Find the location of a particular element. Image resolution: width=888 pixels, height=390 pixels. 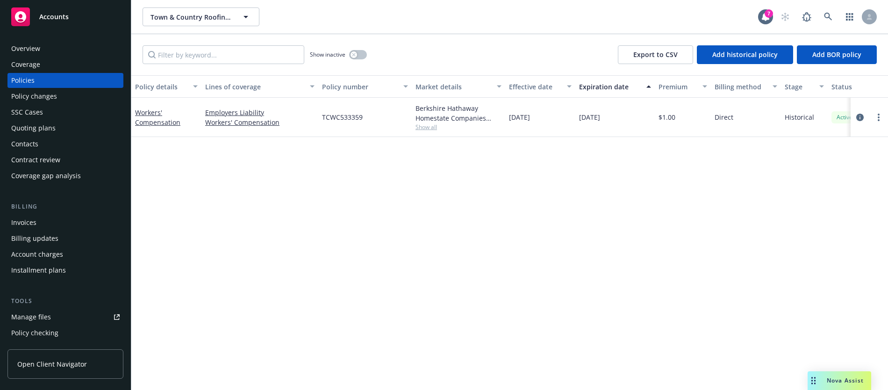

div: Effective date is located at coordinates (535, 86).